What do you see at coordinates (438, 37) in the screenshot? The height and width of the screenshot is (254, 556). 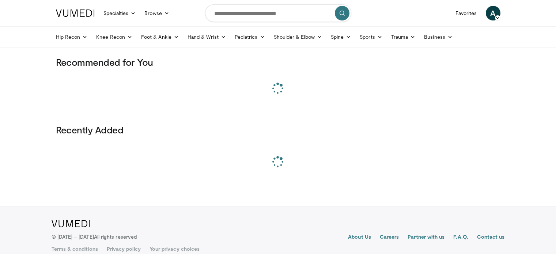 I see `a: Business` at bounding box center [438, 37].